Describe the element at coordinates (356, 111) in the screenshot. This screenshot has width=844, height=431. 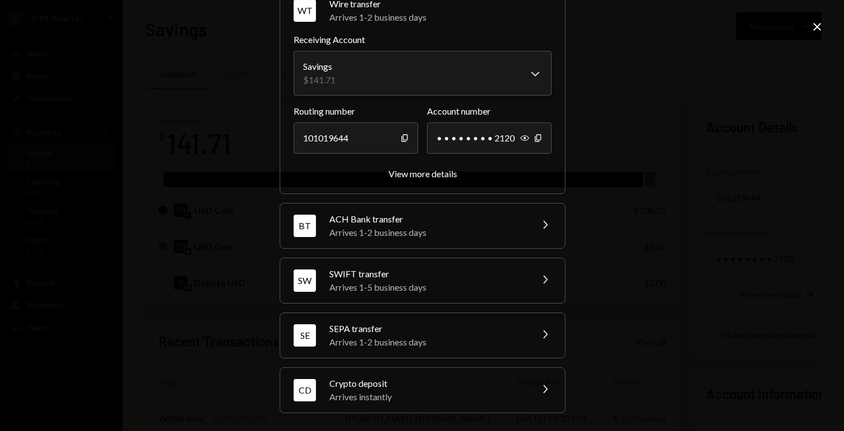
I see `label: Routing number` at that location.